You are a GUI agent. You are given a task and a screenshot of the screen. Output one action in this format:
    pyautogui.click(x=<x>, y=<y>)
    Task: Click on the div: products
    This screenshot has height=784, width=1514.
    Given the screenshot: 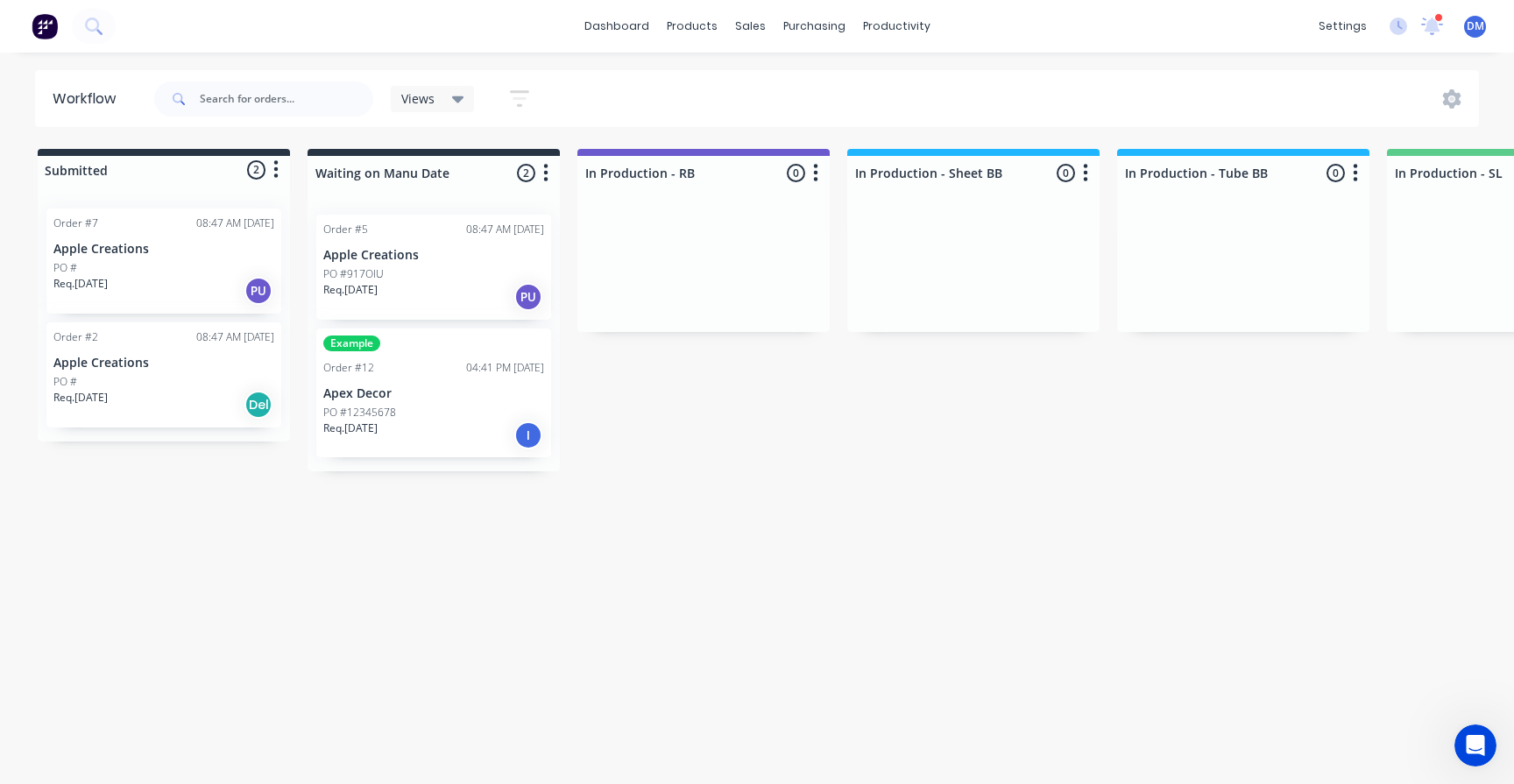 What is the action you would take?
    pyautogui.click(x=693, y=27)
    